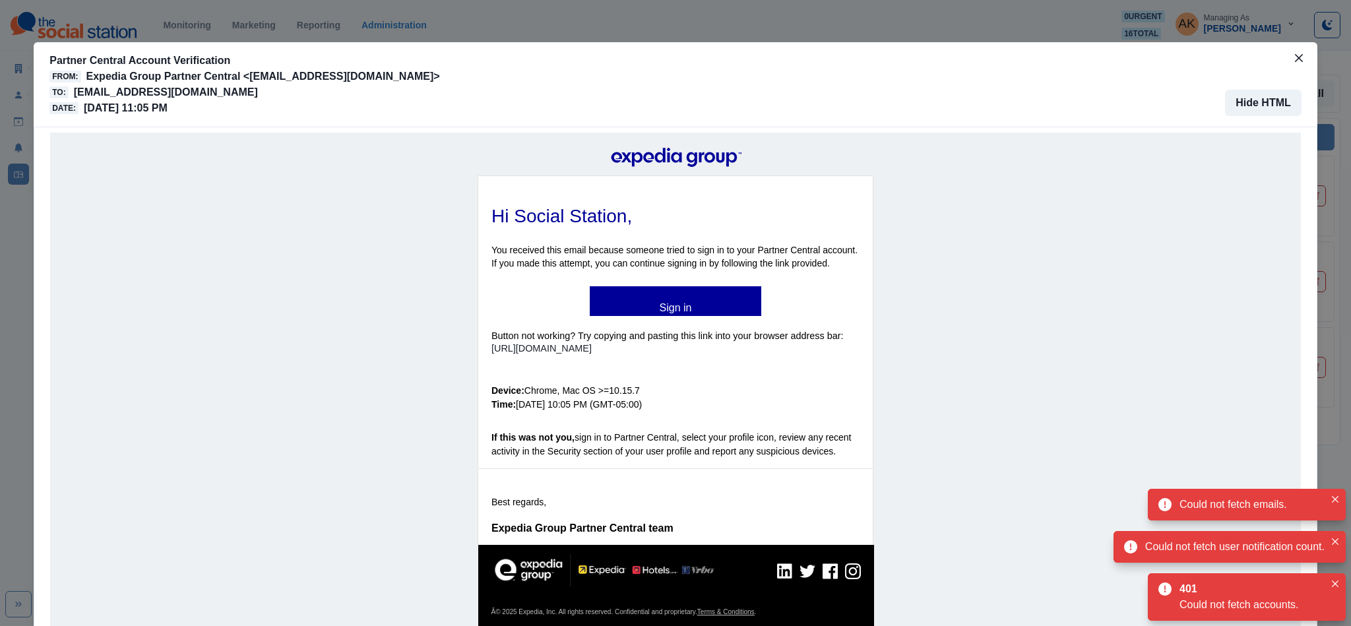 The width and height of the screenshot is (1351, 626). Describe the element at coordinates (852, 571) in the screenshot. I see `img: Expedia Instagram` at that location.